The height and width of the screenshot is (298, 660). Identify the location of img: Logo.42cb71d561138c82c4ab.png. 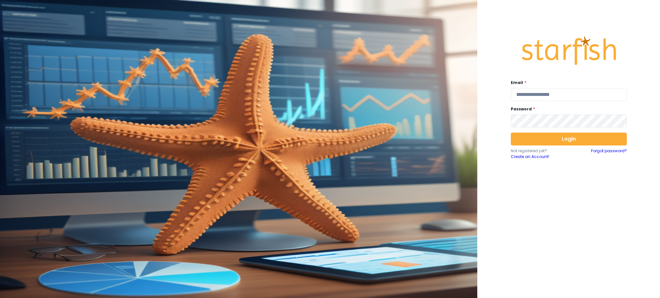
(569, 51).